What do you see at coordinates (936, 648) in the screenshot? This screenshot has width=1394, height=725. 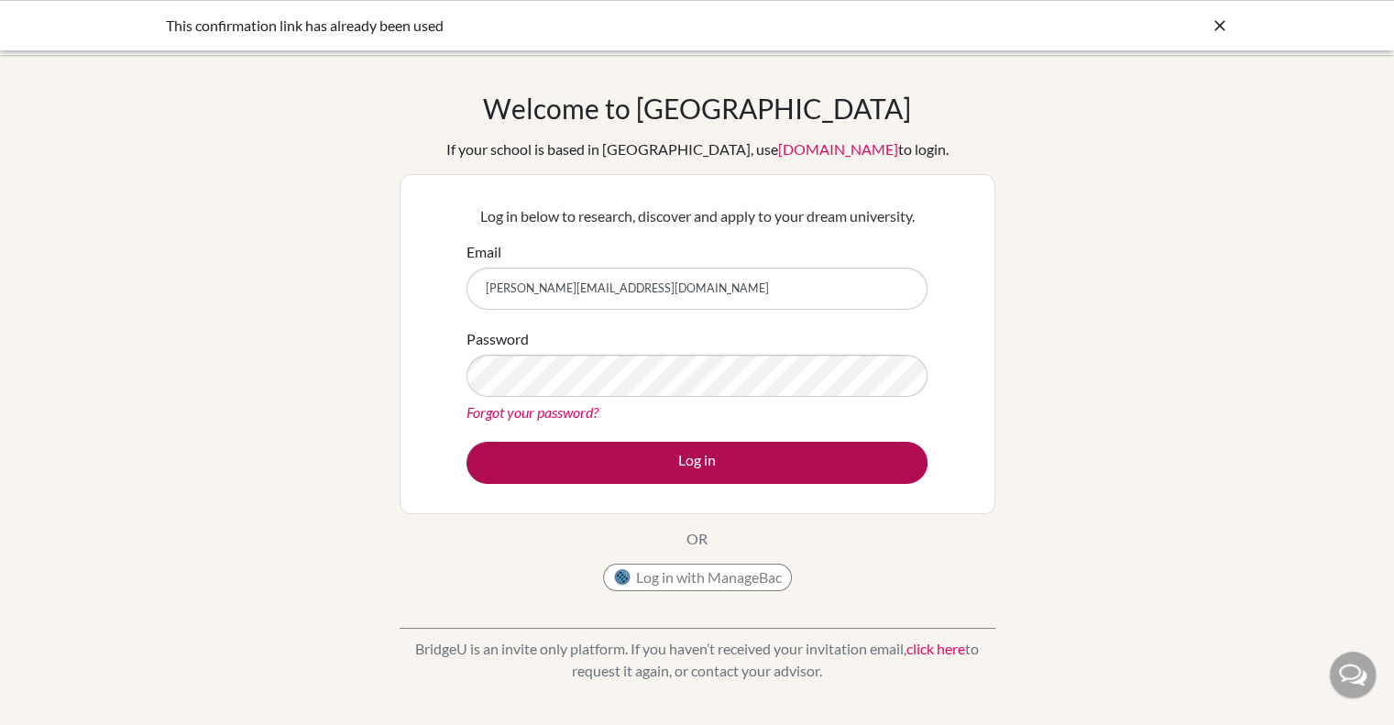 I see `a: click here` at bounding box center [936, 648].